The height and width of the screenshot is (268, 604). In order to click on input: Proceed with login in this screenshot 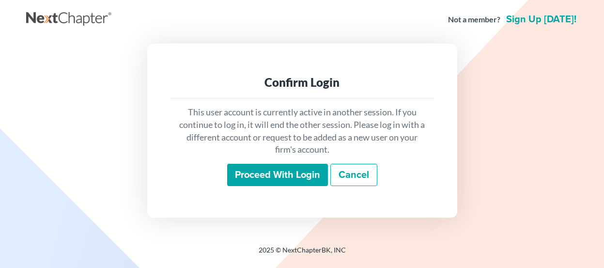, I will do `click(278, 175)`.